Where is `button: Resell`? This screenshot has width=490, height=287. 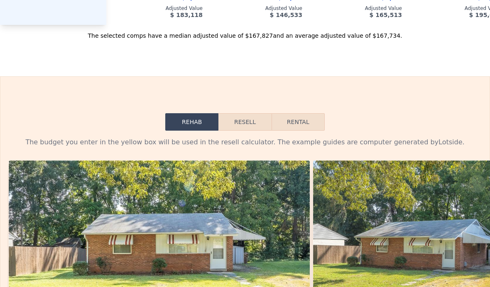 button: Resell is located at coordinates (244, 122).